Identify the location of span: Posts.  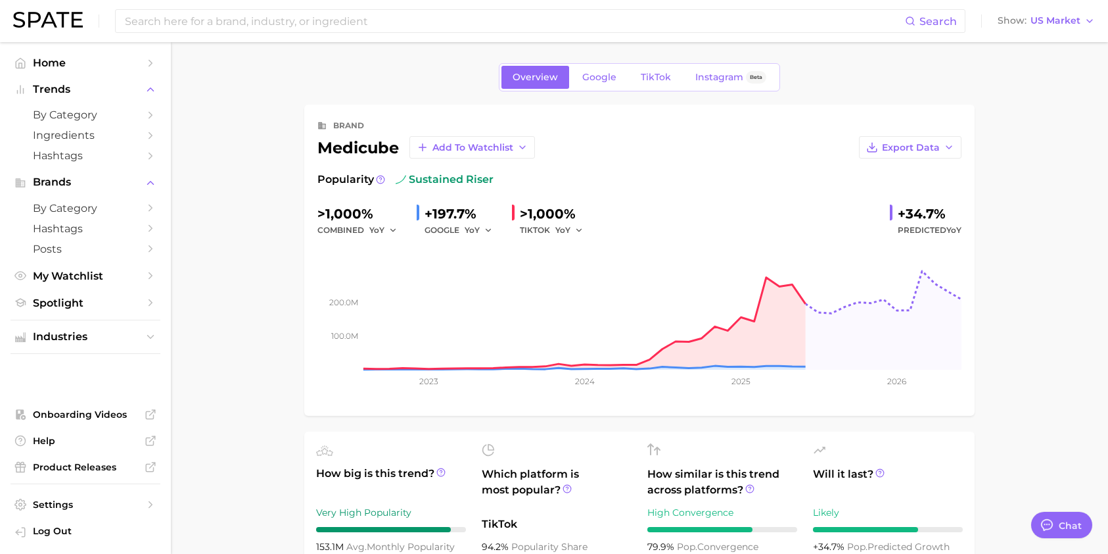
(85, 248).